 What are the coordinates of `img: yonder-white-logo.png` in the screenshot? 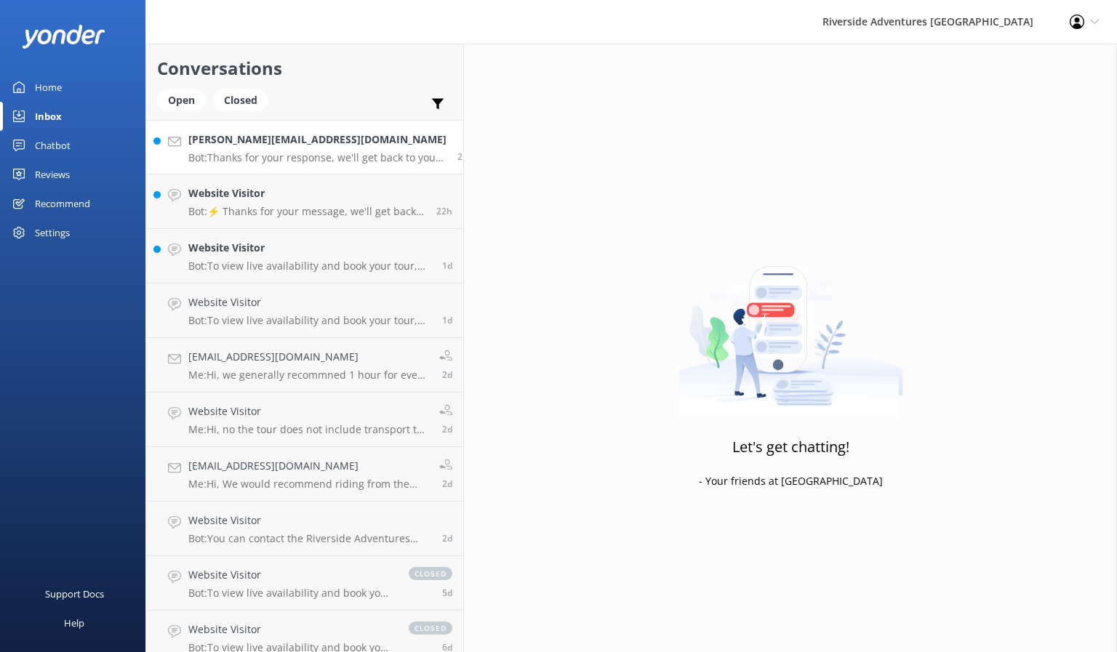 It's located at (63, 36).